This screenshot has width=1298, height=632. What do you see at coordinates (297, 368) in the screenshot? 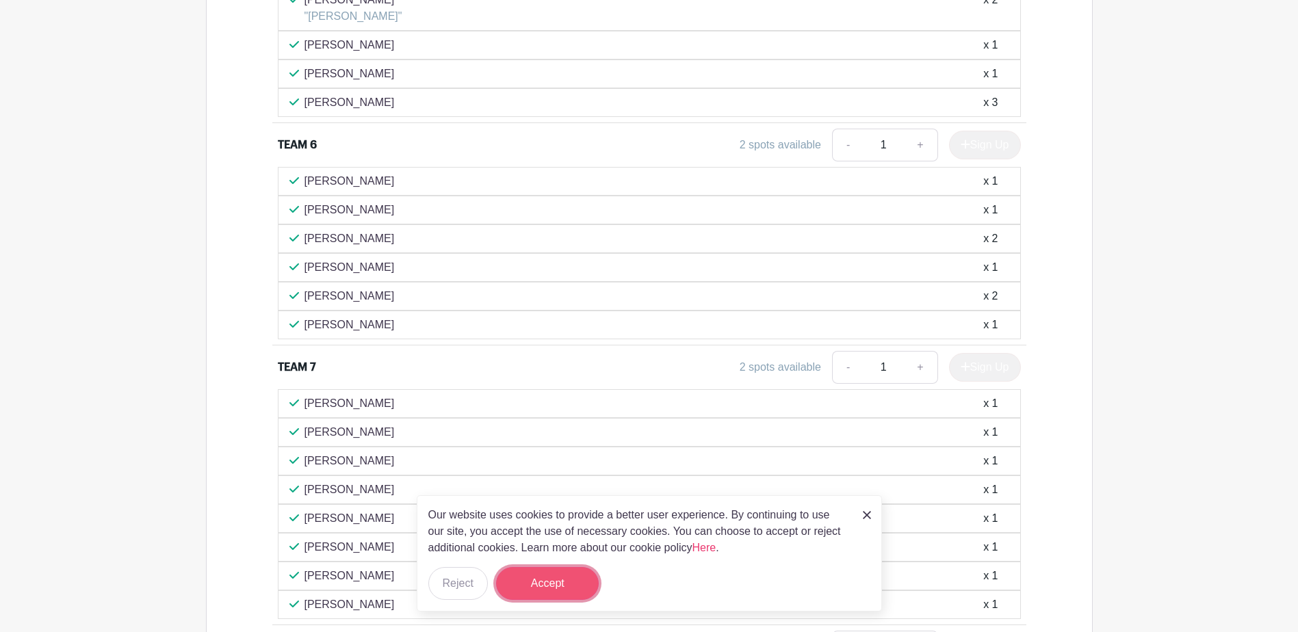
I see `div: TEAM 7` at bounding box center [297, 368].